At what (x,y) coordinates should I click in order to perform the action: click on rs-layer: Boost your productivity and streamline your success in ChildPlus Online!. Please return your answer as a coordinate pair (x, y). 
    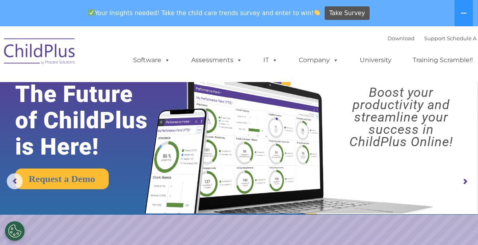
    Looking at the image, I should click on (401, 117).